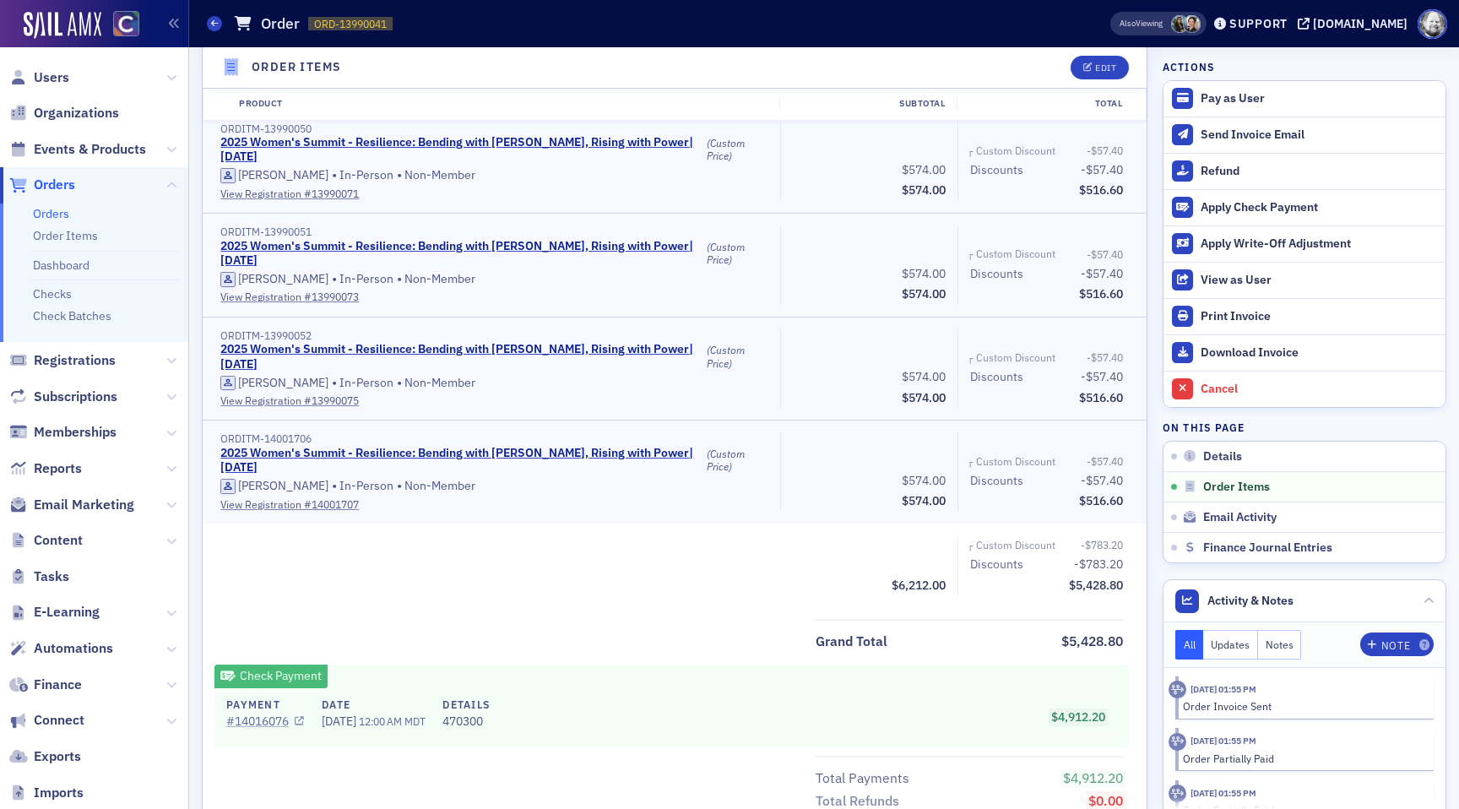 Image resolution: width=1459 pixels, height=809 pixels. Describe the element at coordinates (1280, 644) in the screenshot. I see `button: Notes` at that location.